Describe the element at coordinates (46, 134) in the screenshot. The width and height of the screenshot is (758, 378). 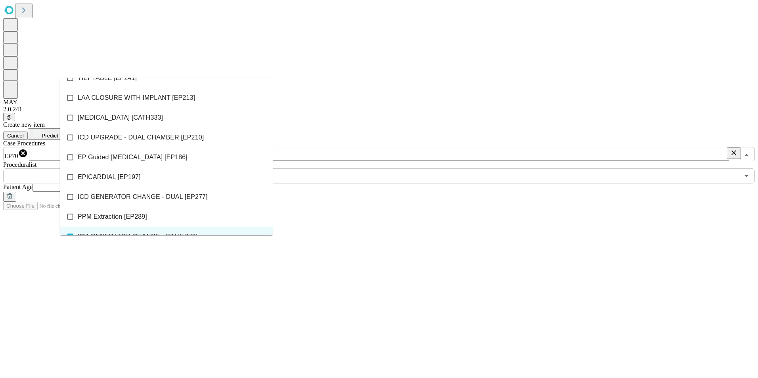
I see `button: Predict` at that location.